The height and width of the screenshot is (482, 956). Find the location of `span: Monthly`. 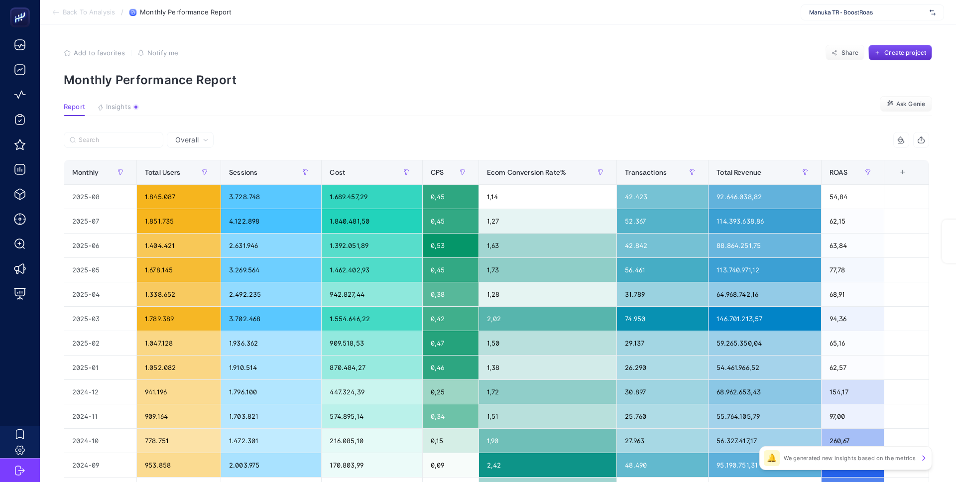

span: Monthly is located at coordinates (85, 172).